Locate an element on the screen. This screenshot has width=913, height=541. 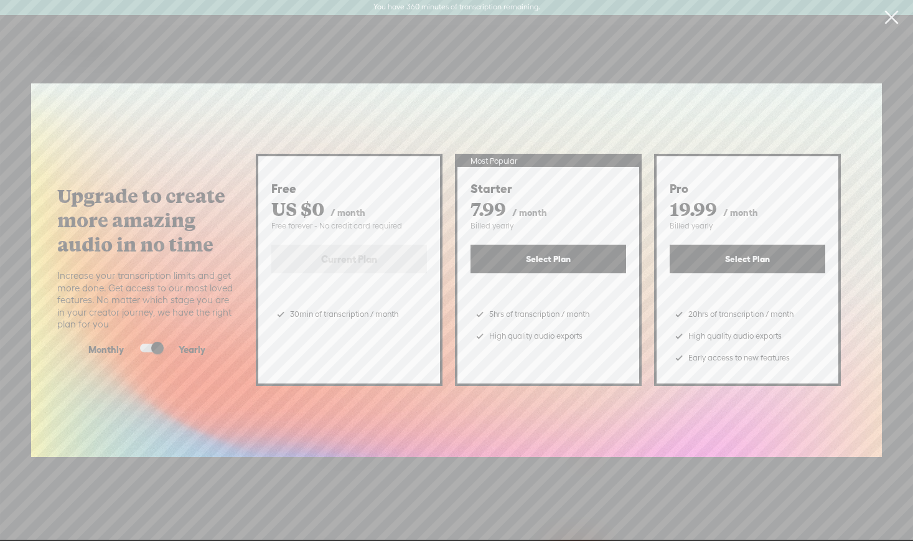
label: Upgrade to create more amazing audio in no time is located at coordinates (147, 220).